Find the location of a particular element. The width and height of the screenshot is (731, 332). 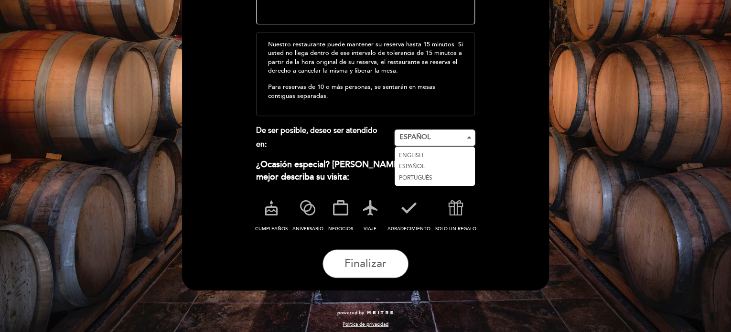

a: Política de privacidad is located at coordinates (365, 324).